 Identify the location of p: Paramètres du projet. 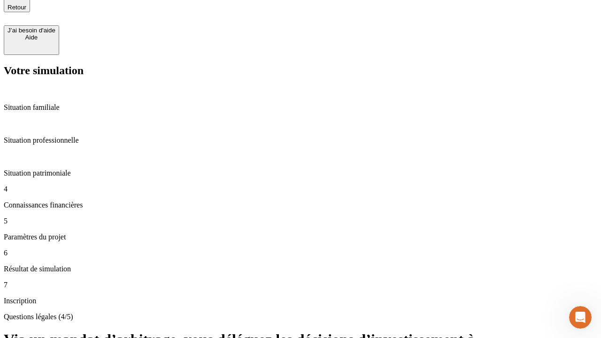
(300, 237).